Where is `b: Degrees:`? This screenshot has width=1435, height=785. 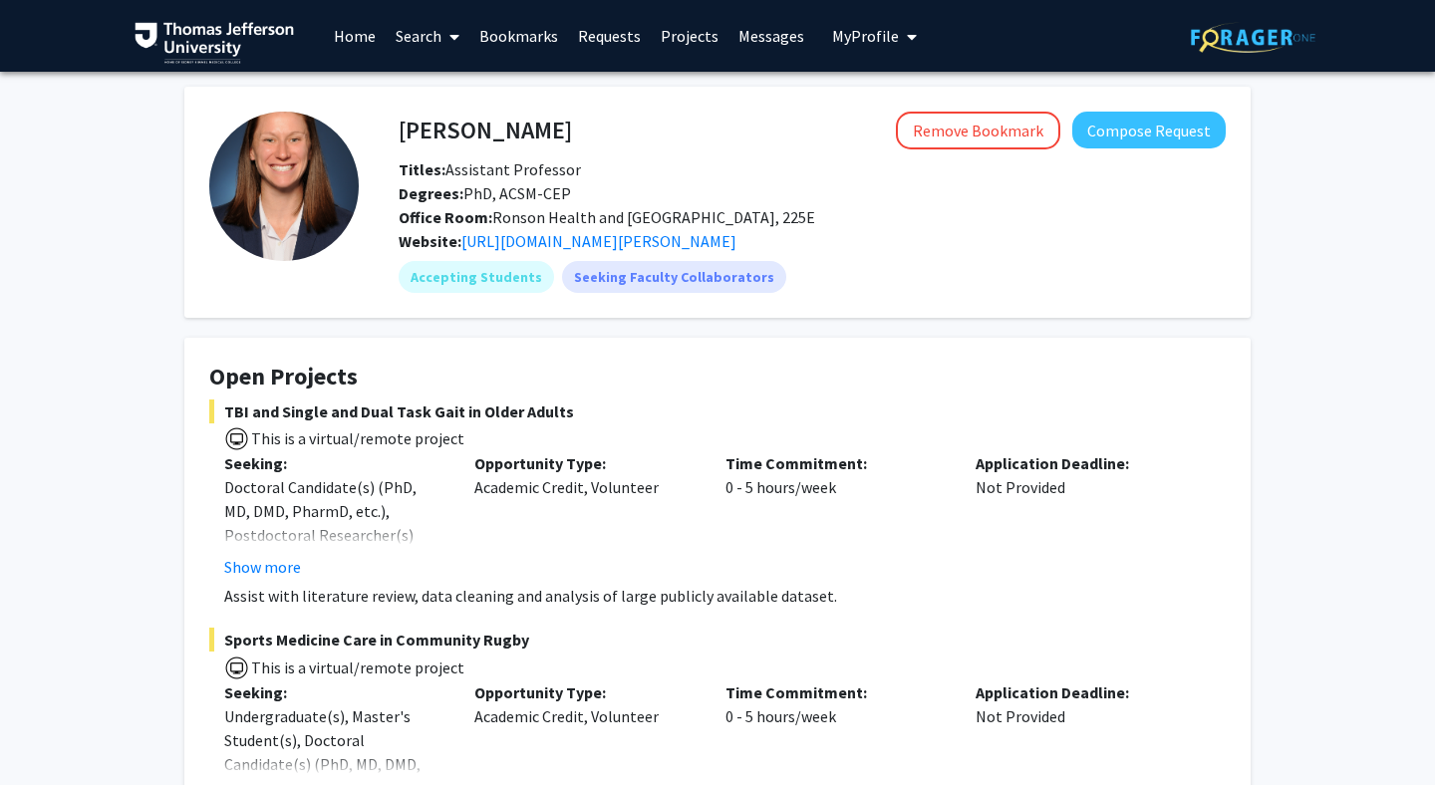 b: Degrees: is located at coordinates (430, 193).